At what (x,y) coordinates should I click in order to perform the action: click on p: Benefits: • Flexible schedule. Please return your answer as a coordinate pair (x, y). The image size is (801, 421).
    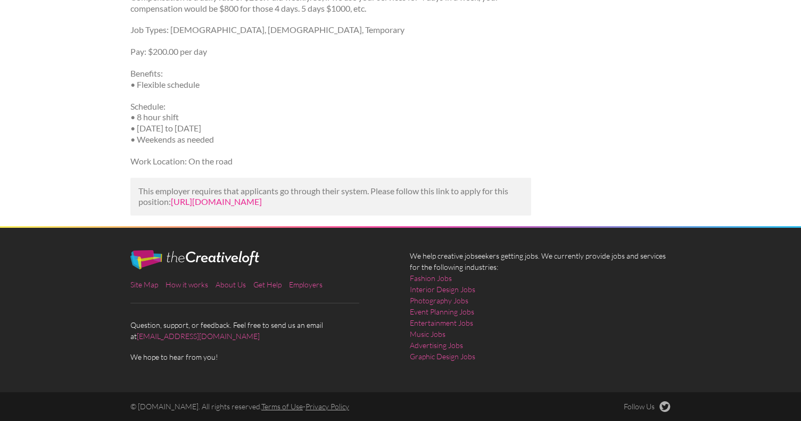
    Looking at the image, I should click on (330, 79).